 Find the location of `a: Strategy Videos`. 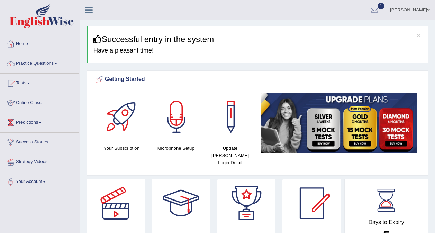

a: Strategy Videos is located at coordinates (40, 161).